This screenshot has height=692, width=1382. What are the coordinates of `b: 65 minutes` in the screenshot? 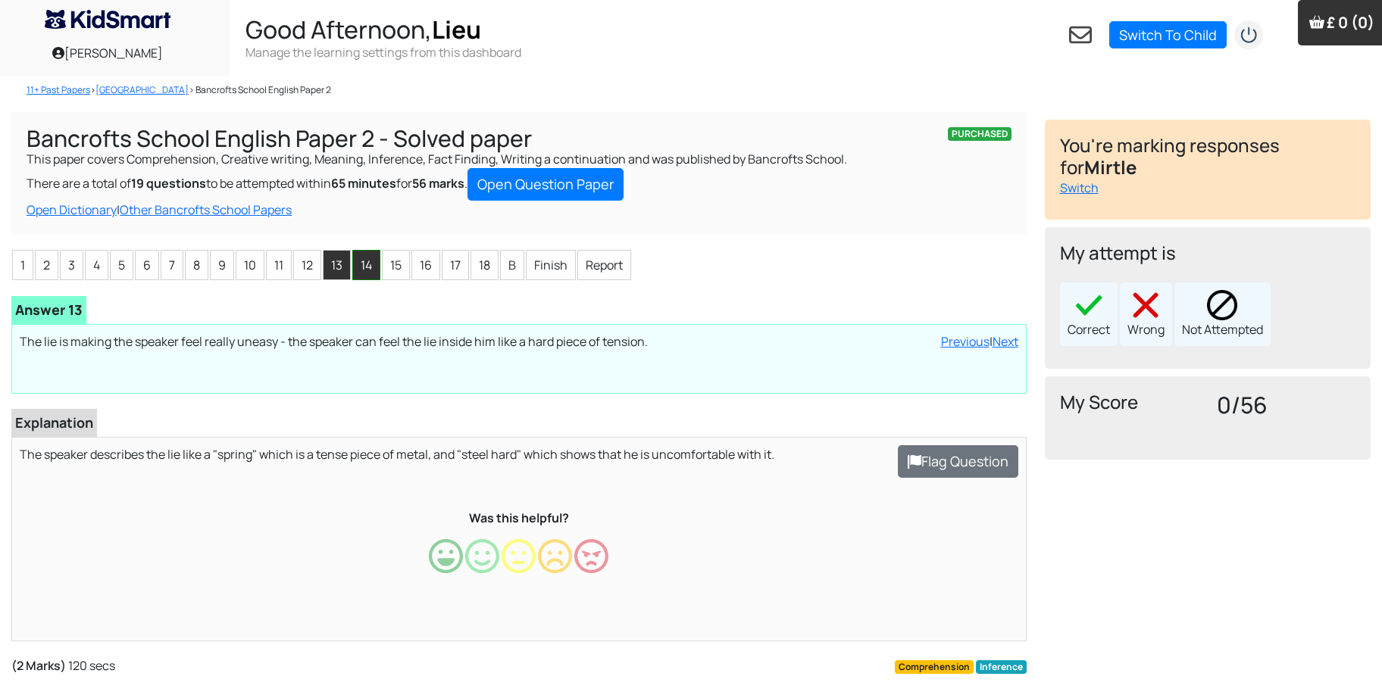 It's located at (364, 183).